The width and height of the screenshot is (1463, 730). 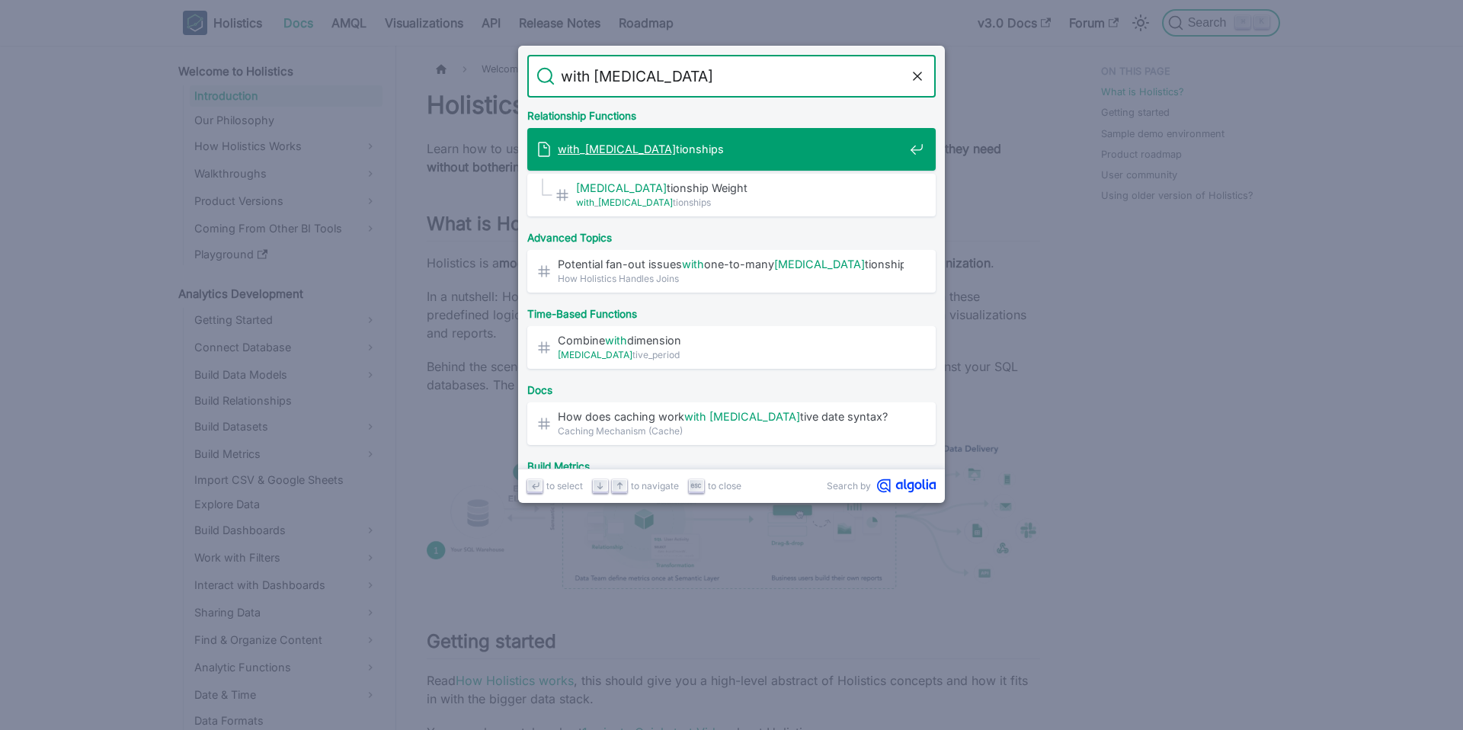 I want to click on svg: Arrow up, so click(x=620, y=485).